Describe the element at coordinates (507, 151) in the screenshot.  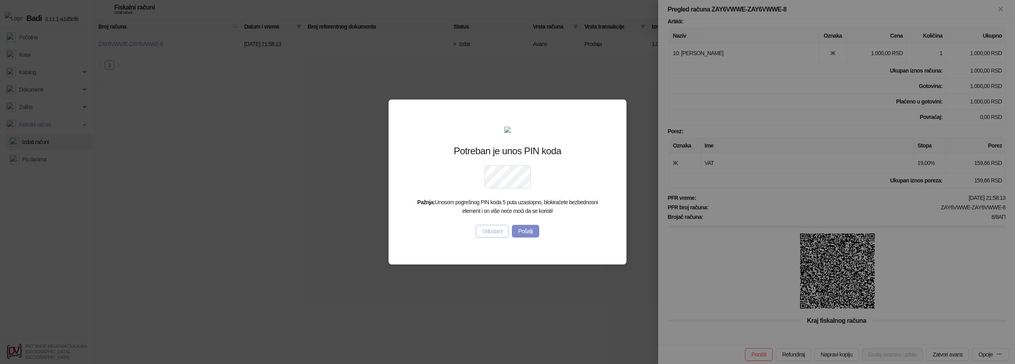
I see `div: Potreban je unos PIN koda` at that location.